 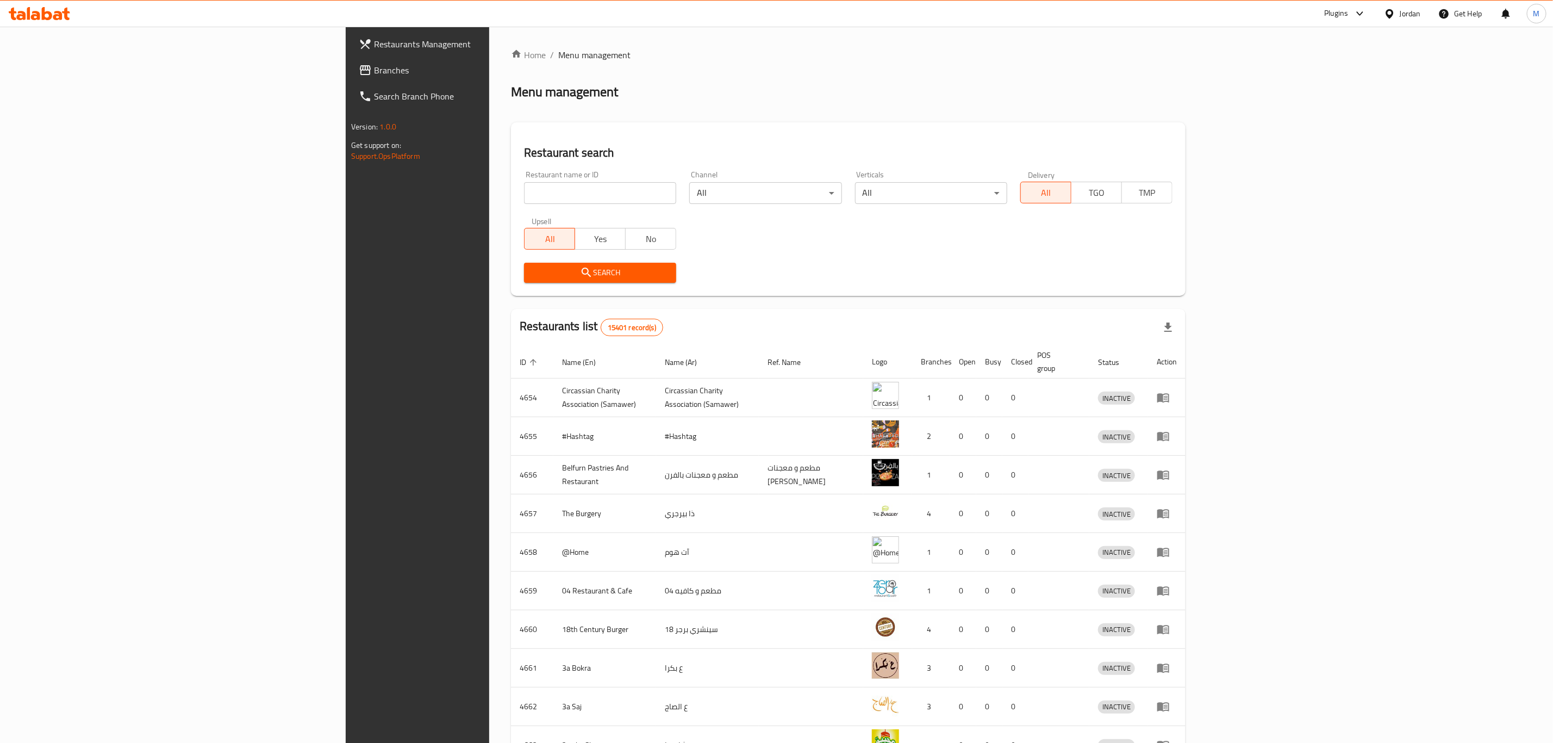 I want to click on td: #Hashtag, so click(x=707, y=436).